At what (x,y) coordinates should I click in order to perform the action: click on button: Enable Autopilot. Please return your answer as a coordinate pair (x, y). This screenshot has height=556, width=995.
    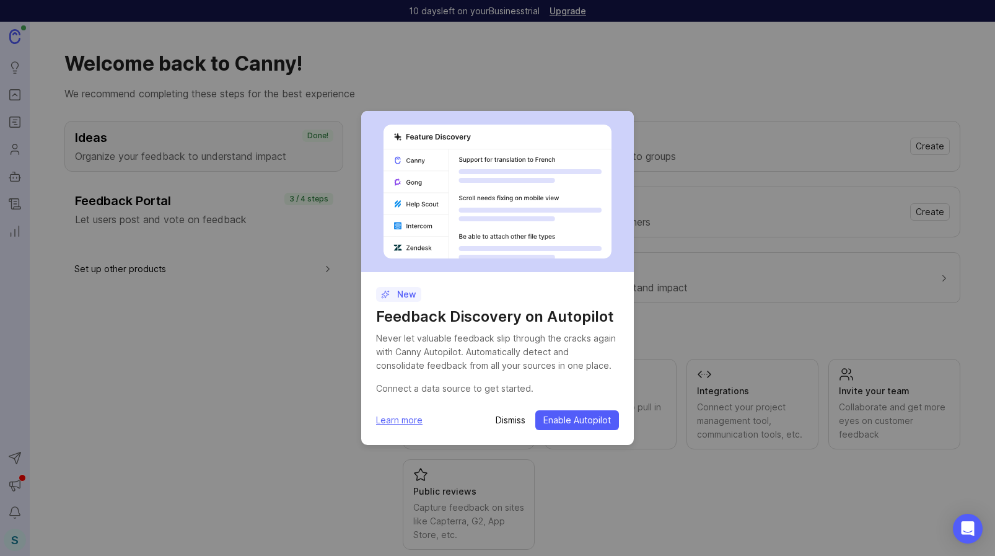
    Looking at the image, I should click on (577, 420).